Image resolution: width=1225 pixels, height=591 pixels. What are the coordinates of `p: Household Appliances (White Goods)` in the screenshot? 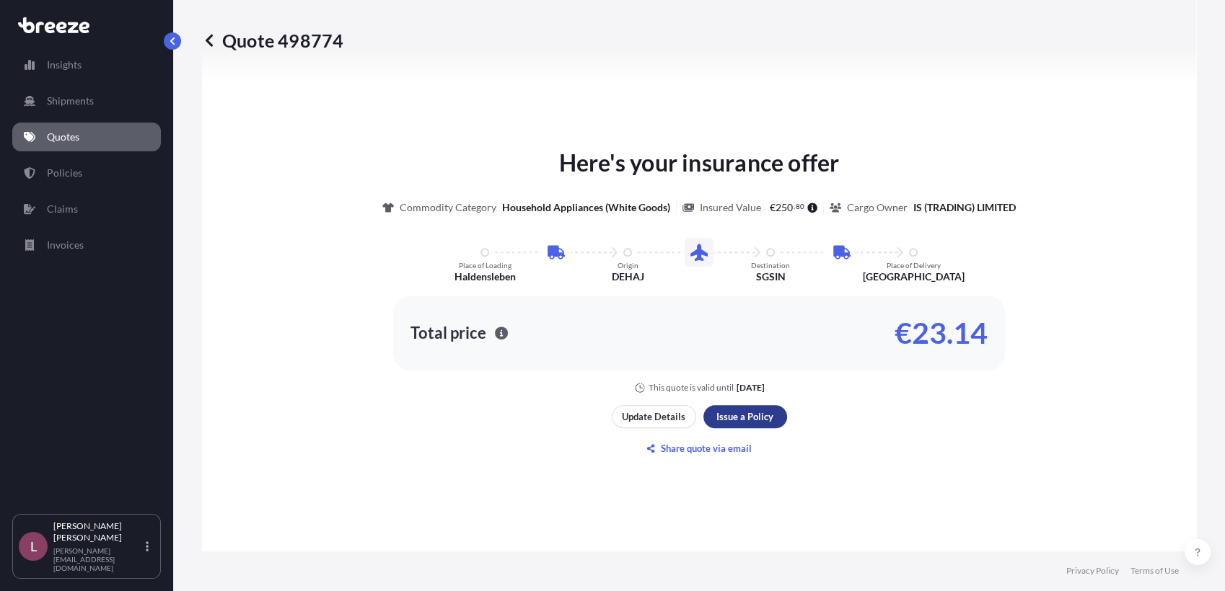 It's located at (586, 208).